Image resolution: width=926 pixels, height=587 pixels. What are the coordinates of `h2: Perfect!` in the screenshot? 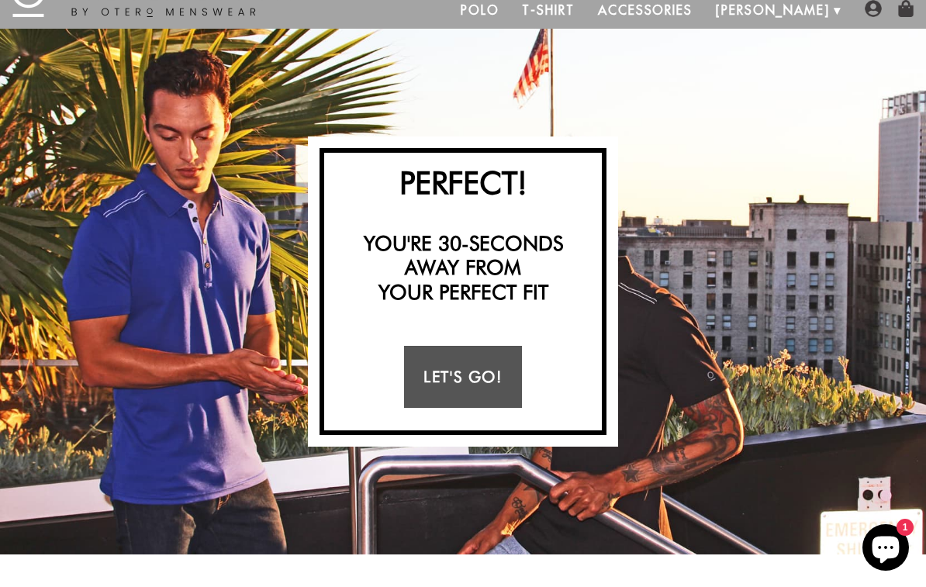 It's located at (463, 182).